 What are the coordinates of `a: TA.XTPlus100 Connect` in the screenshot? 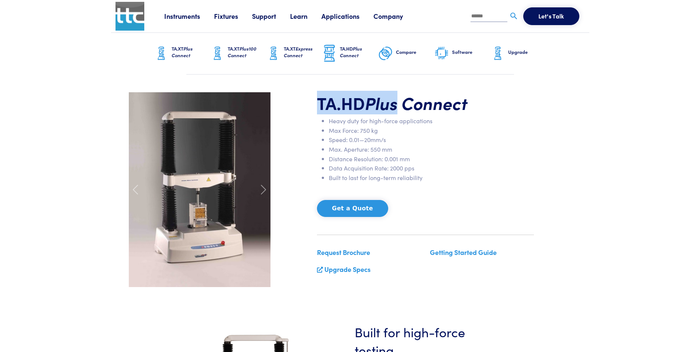 It's located at (238, 53).